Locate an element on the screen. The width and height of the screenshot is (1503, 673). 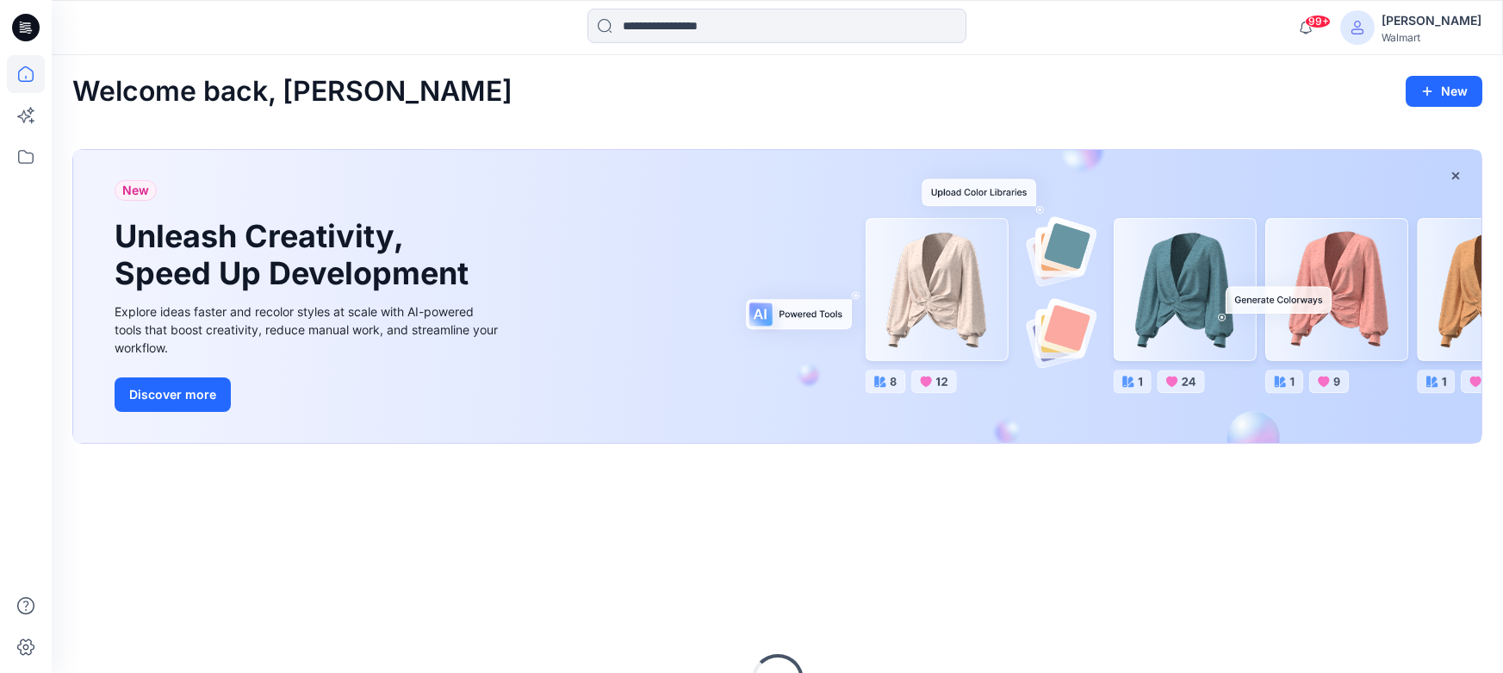
button: New is located at coordinates (1443, 91).